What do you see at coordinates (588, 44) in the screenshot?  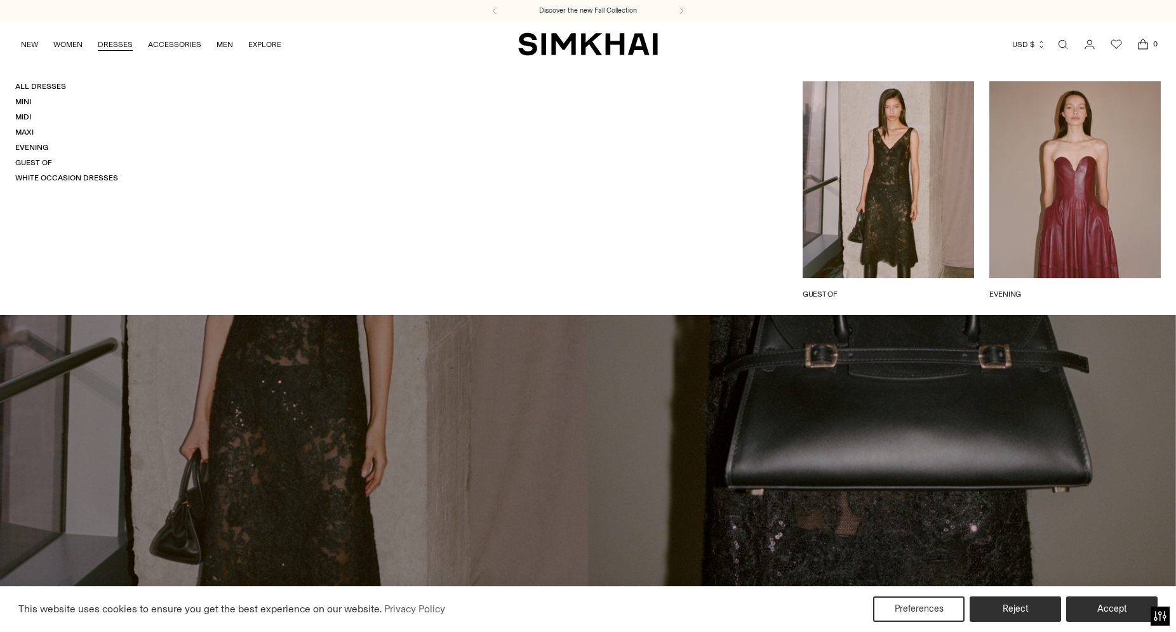 I see `a: SIMKHAI` at bounding box center [588, 44].